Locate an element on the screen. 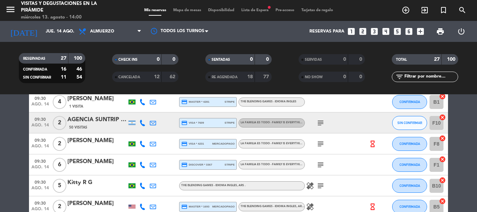  span: CHECK INS is located at coordinates (128, 60).